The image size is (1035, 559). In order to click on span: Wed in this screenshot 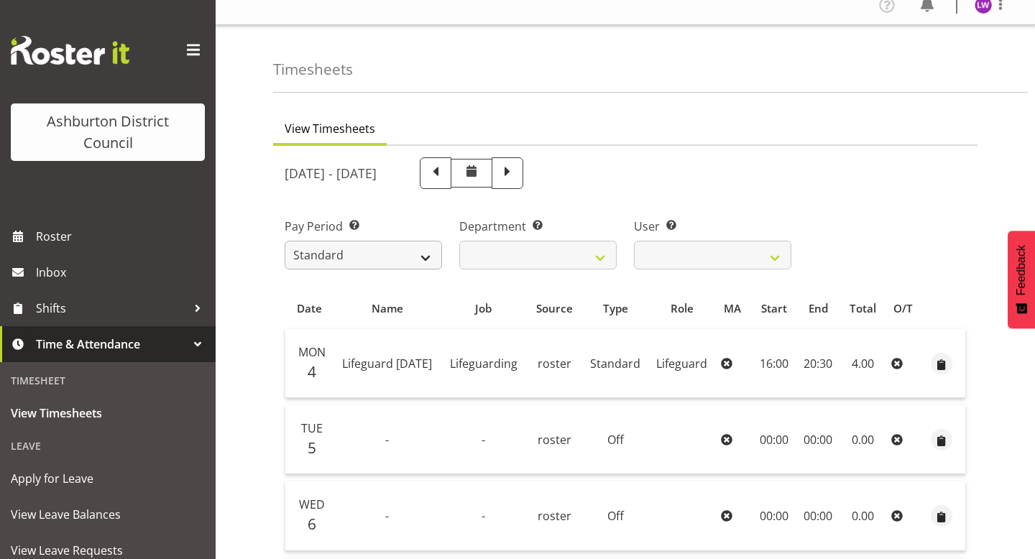, I will do `click(312, 505)`.